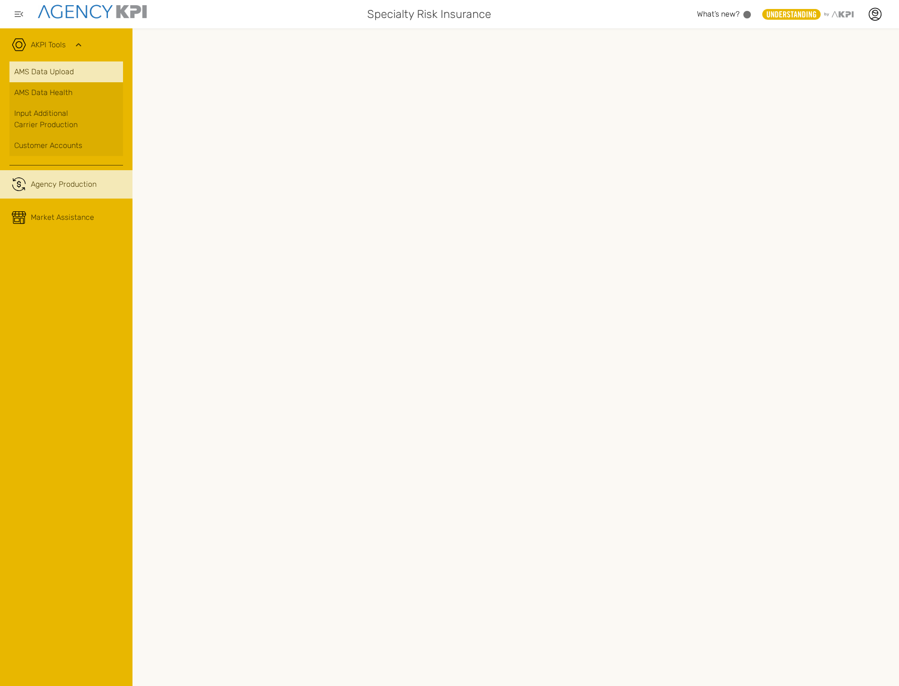  I want to click on span: Market Assistance, so click(62, 218).